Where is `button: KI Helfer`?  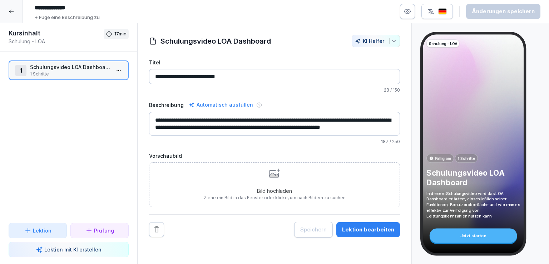
button: KI Helfer is located at coordinates (376, 41).